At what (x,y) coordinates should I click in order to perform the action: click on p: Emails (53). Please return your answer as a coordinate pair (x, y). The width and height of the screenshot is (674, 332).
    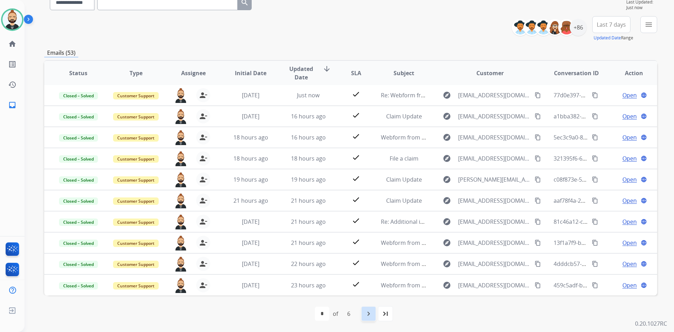
    Looking at the image, I should click on (61, 53).